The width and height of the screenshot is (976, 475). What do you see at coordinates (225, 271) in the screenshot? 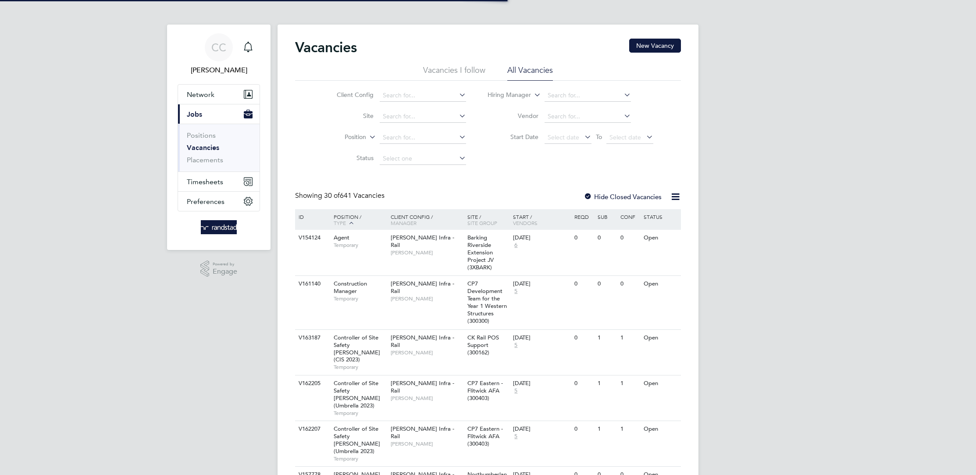
I see `span: Engage` at bounding box center [225, 271].